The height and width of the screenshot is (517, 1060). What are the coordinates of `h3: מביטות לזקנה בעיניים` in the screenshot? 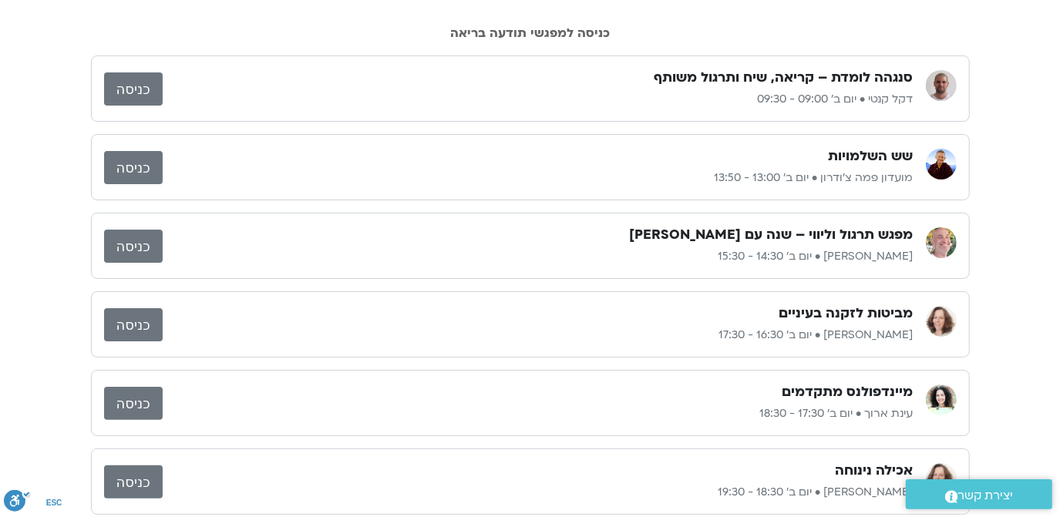 It's located at (847, 314).